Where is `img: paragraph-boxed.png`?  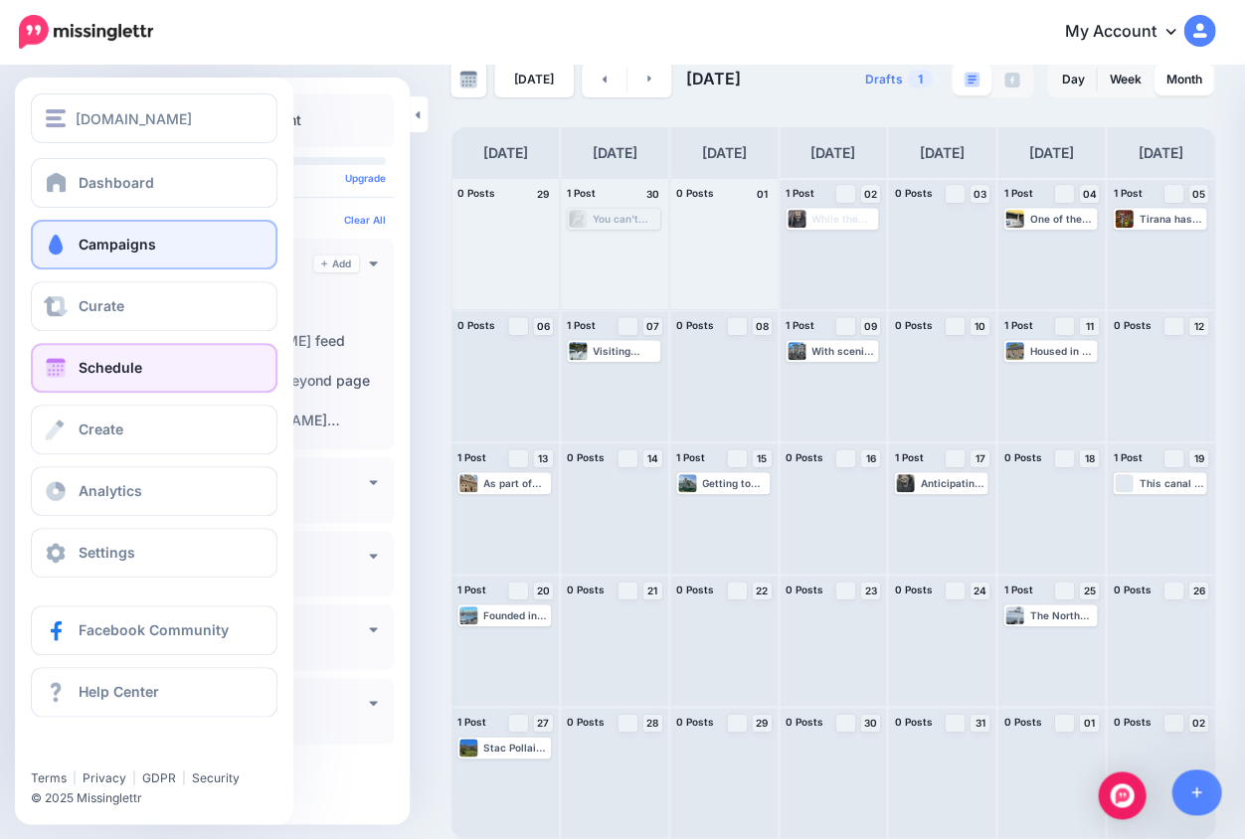 img: paragraph-boxed.png is located at coordinates (972, 80).